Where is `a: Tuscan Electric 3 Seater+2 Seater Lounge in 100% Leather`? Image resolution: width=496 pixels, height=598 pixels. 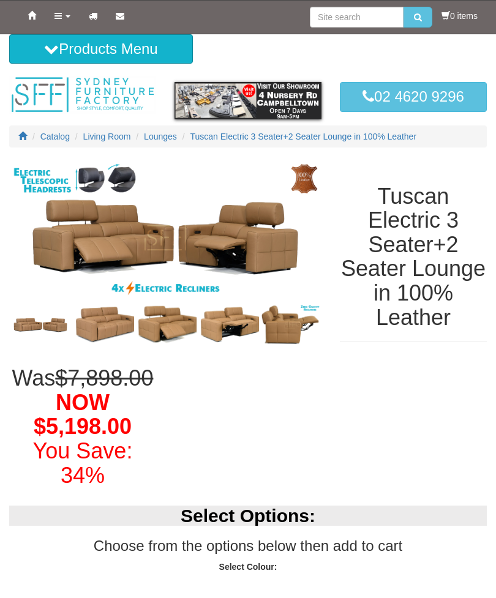 a: Tuscan Electric 3 Seater+2 Seater Lounge in 100% Leather is located at coordinates (304, 137).